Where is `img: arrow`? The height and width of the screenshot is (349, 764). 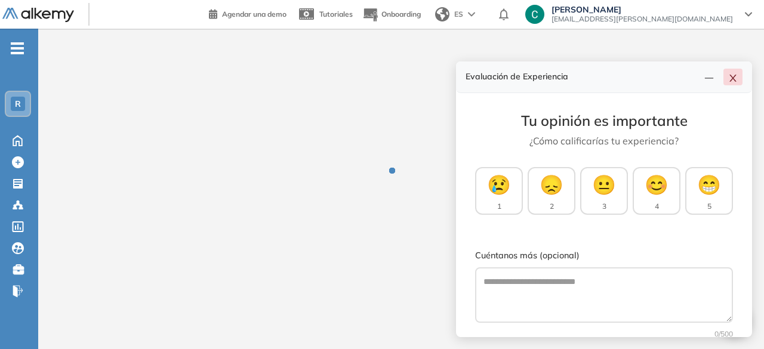
img: arrow is located at coordinates (471, 14).